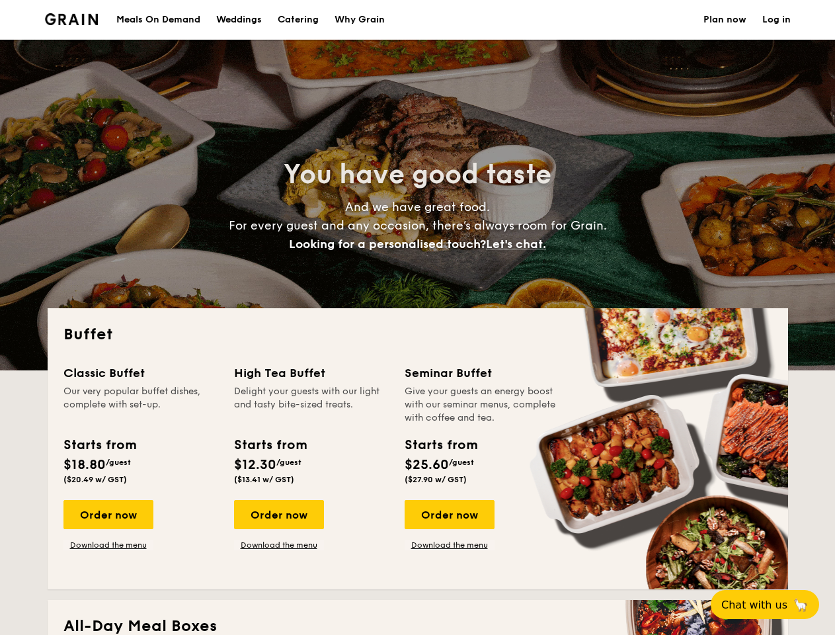 The height and width of the screenshot is (635, 835). Describe the element at coordinates (311, 405) in the screenshot. I see `div: Delight your guests with our light and tasty bite-sized treats.` at that location.